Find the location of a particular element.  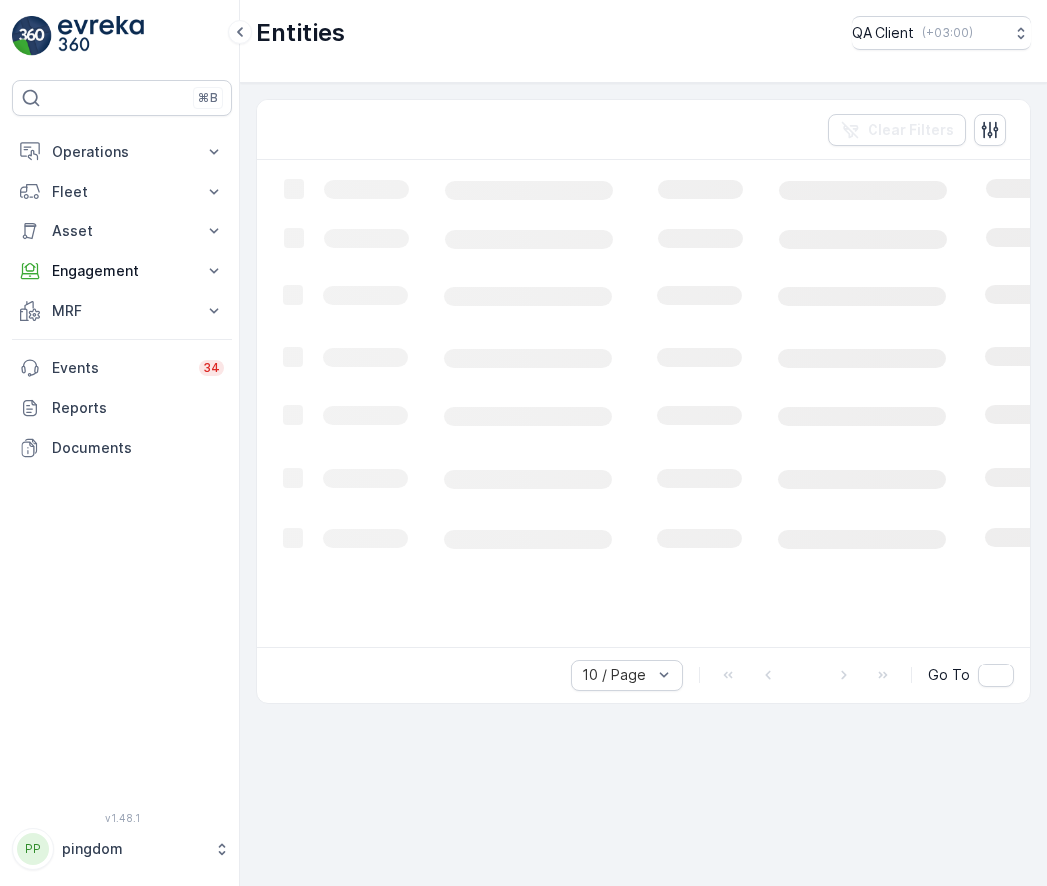

button: QA Client(+03:00) is located at coordinates (942, 33).